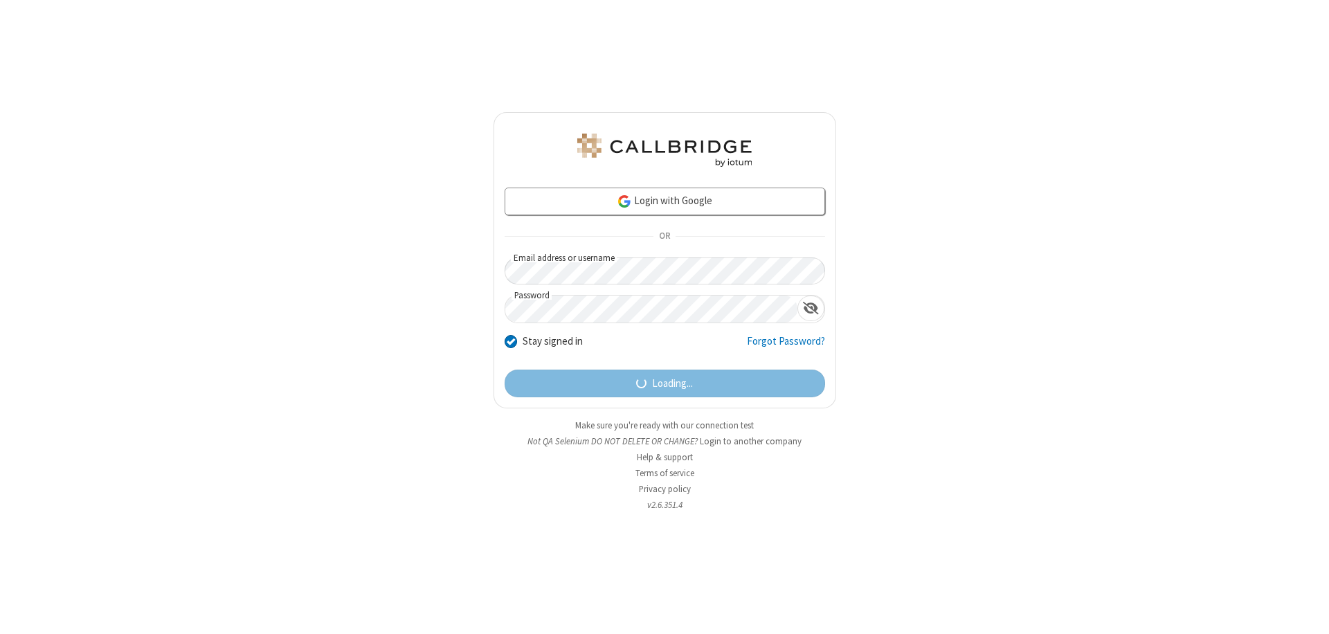 This screenshot has height=634, width=1329. I want to click on a: Forgot Password?, so click(786, 347).